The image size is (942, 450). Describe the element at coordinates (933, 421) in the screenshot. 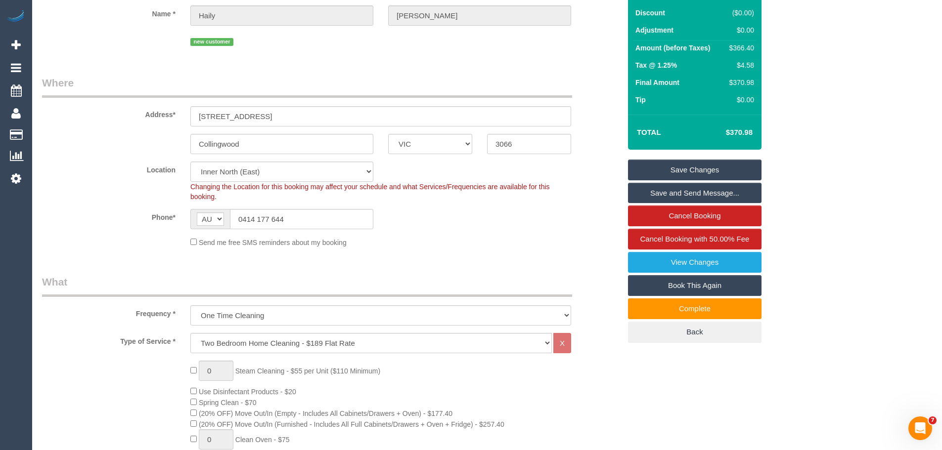

I see `span: 7` at that location.